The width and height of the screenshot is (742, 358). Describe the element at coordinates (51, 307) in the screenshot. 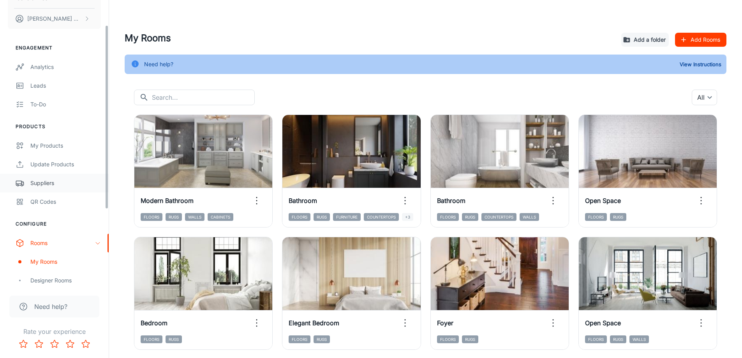

I see `span: Need help?` at that location.